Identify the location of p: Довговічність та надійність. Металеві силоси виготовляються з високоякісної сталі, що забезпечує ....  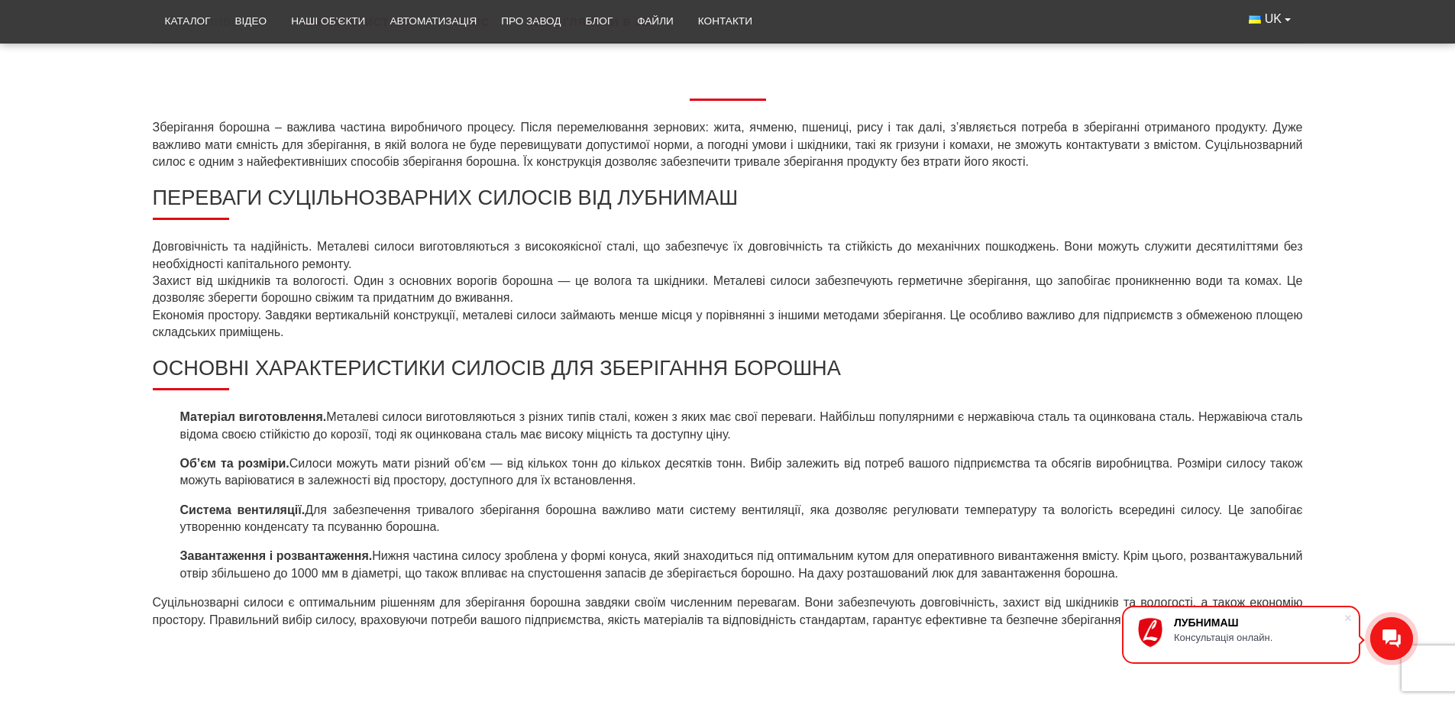
(728, 290).